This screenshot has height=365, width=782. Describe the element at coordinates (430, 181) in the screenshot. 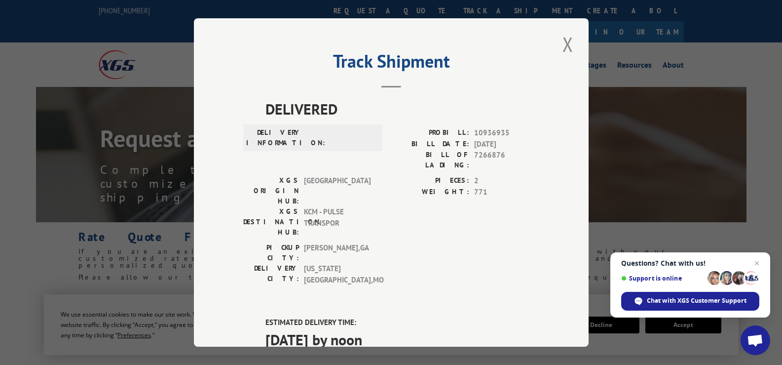

I see `label: PIECES:` at that location.